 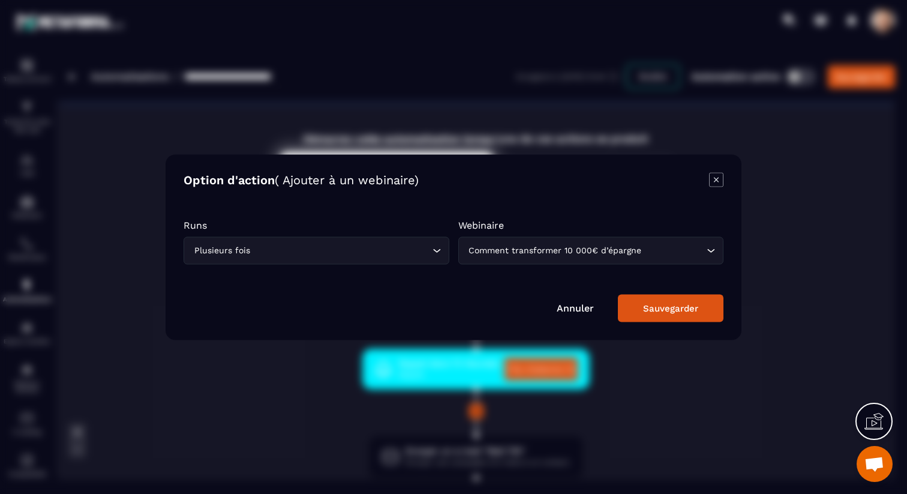 I want to click on span: Comment transformer 10 000€ d’épargne, so click(x=555, y=250).